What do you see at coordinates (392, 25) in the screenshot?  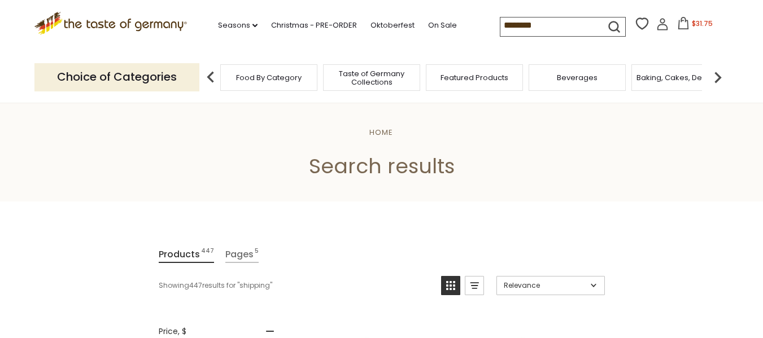 I see `a: Oktoberfest` at bounding box center [392, 25].